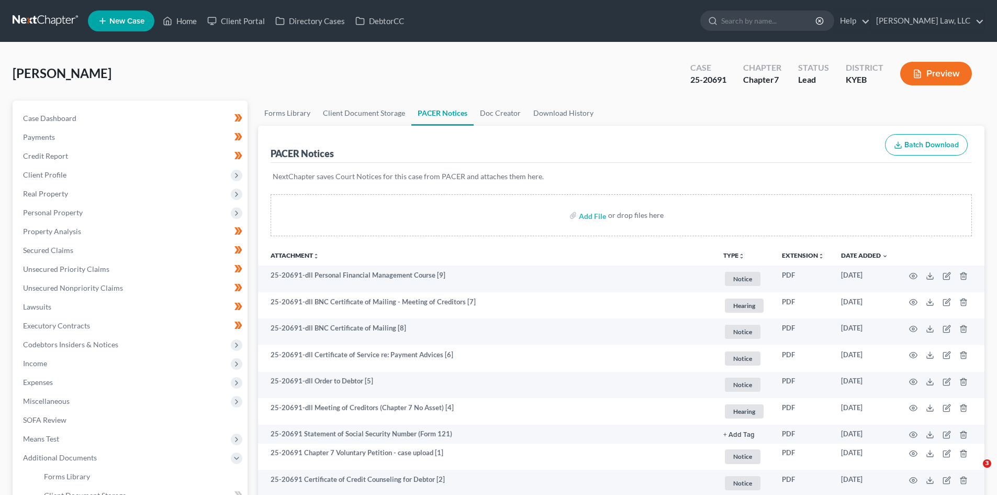  I want to click on a: SOFA Review, so click(131, 420).